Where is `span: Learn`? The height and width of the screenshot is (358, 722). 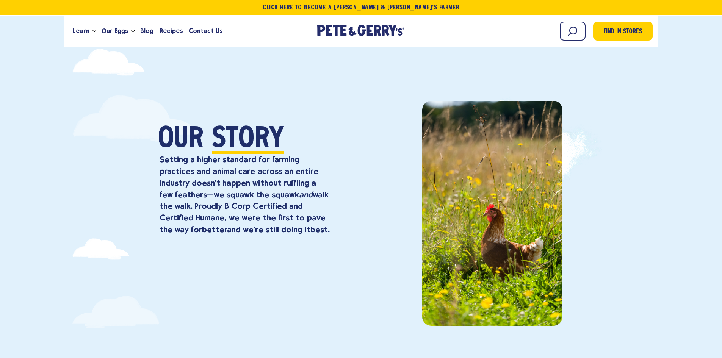
span: Learn is located at coordinates (81, 31).